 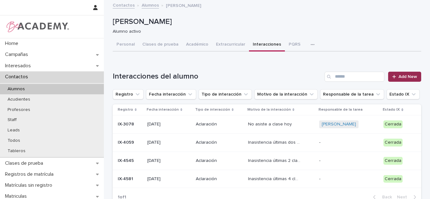 What do you see at coordinates (13, 43) in the screenshot?
I see `p: Home` at bounding box center [13, 43].